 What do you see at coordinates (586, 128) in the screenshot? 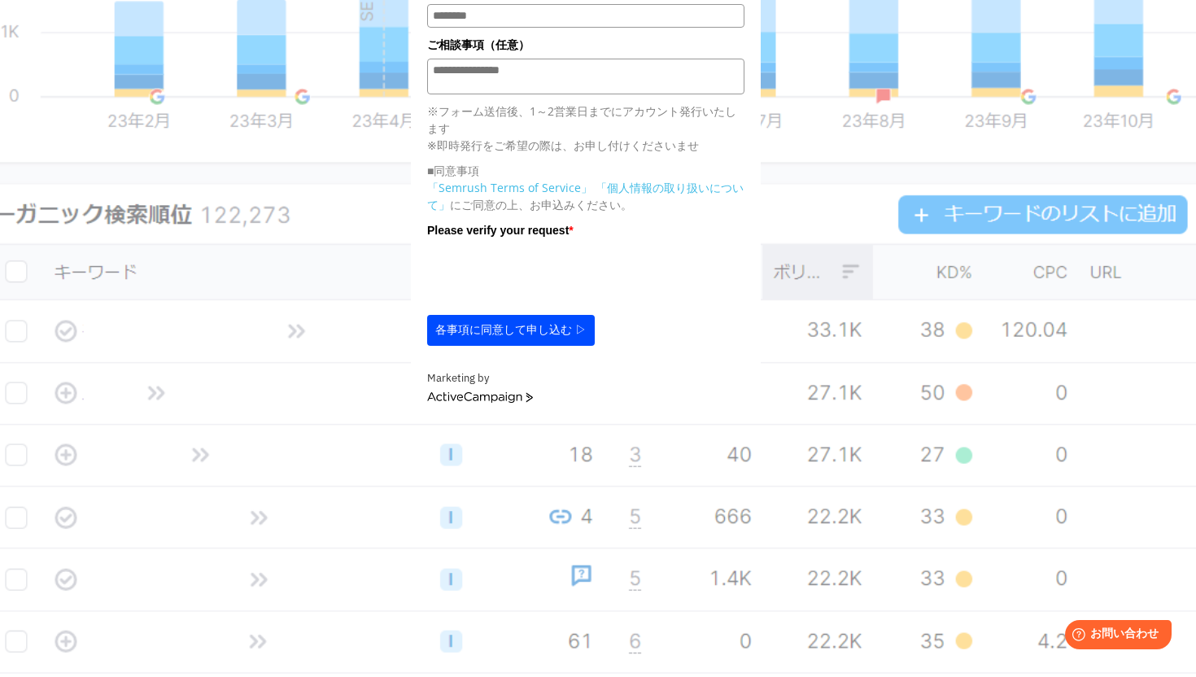
I see `p: ※フォーム送信後、1～2営業日までにアカウント発行いたします ※即時発行をご希望の際は、お申し付けくださいませ` at bounding box center [586, 128].